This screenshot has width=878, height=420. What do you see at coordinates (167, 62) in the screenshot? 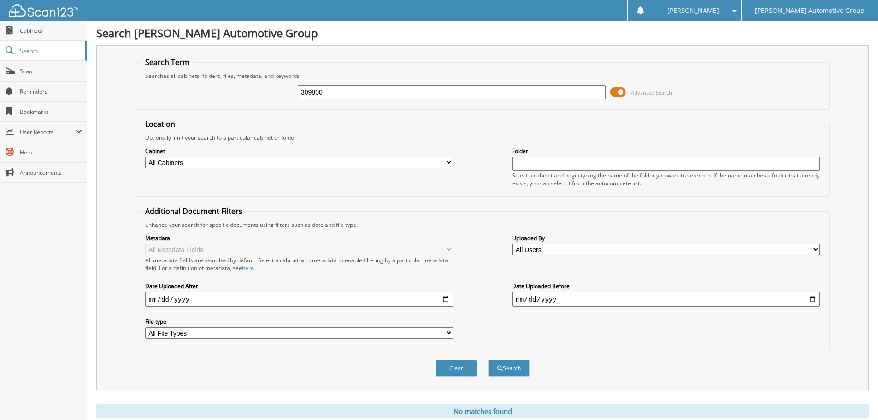
I see `legend: Search Term` at bounding box center [167, 62].